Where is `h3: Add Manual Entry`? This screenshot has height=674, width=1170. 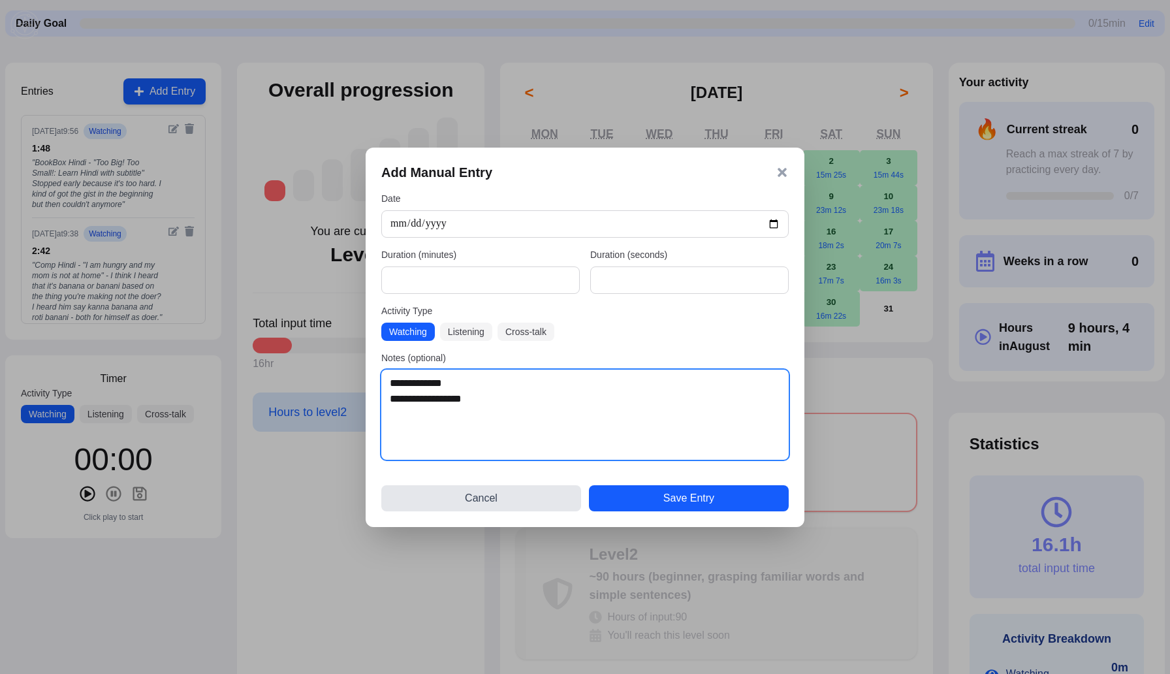 h3: Add Manual Entry is located at coordinates (437, 172).